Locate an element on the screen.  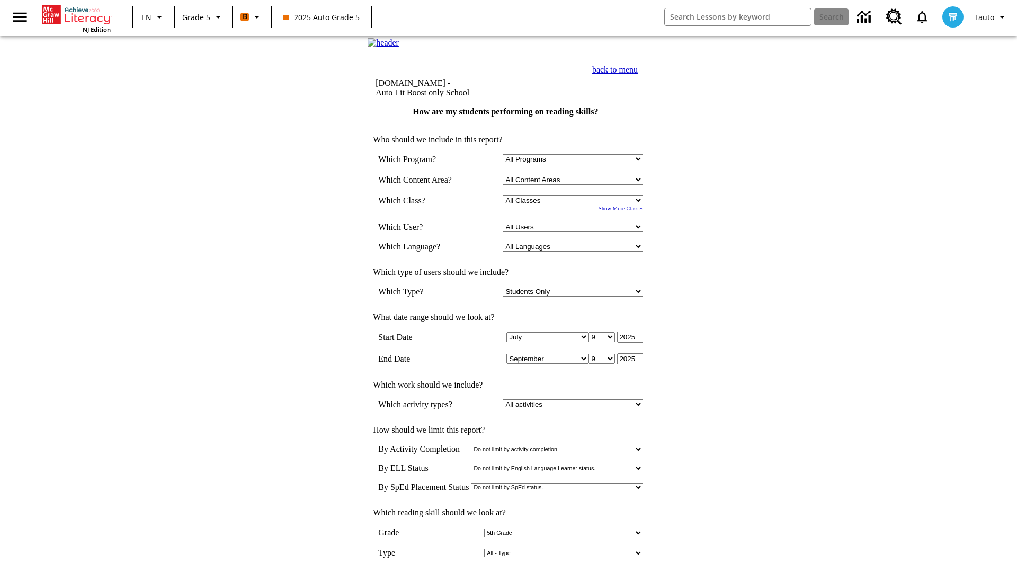
td: Which Class? is located at coordinates (423, 200).